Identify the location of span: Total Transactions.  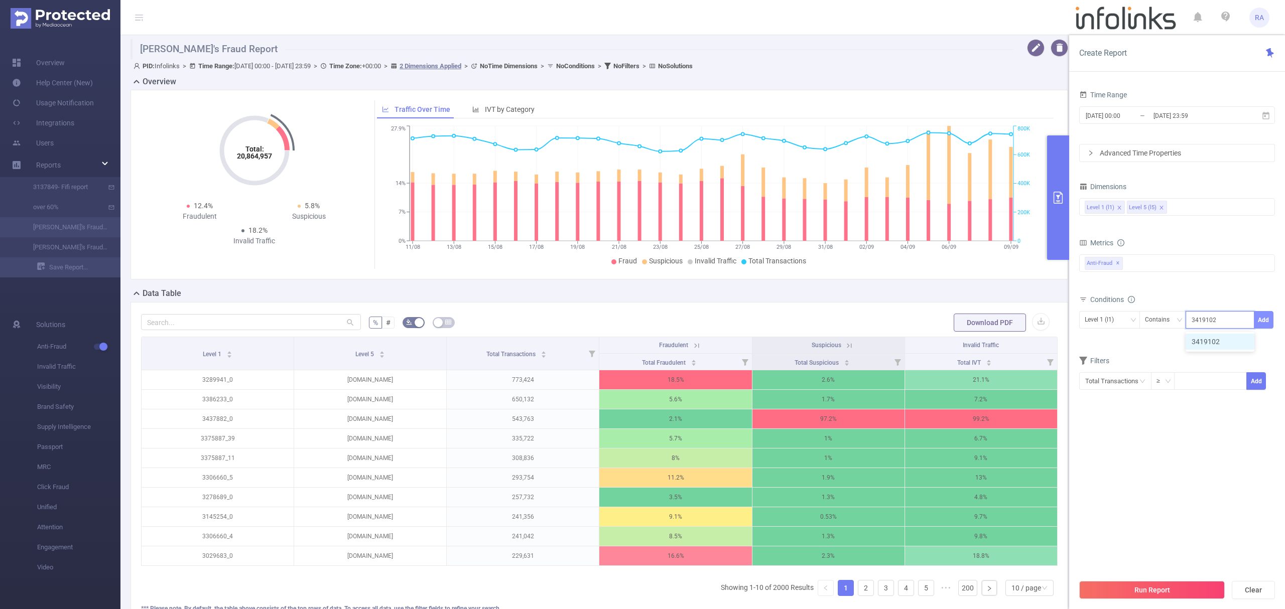
(777, 261).